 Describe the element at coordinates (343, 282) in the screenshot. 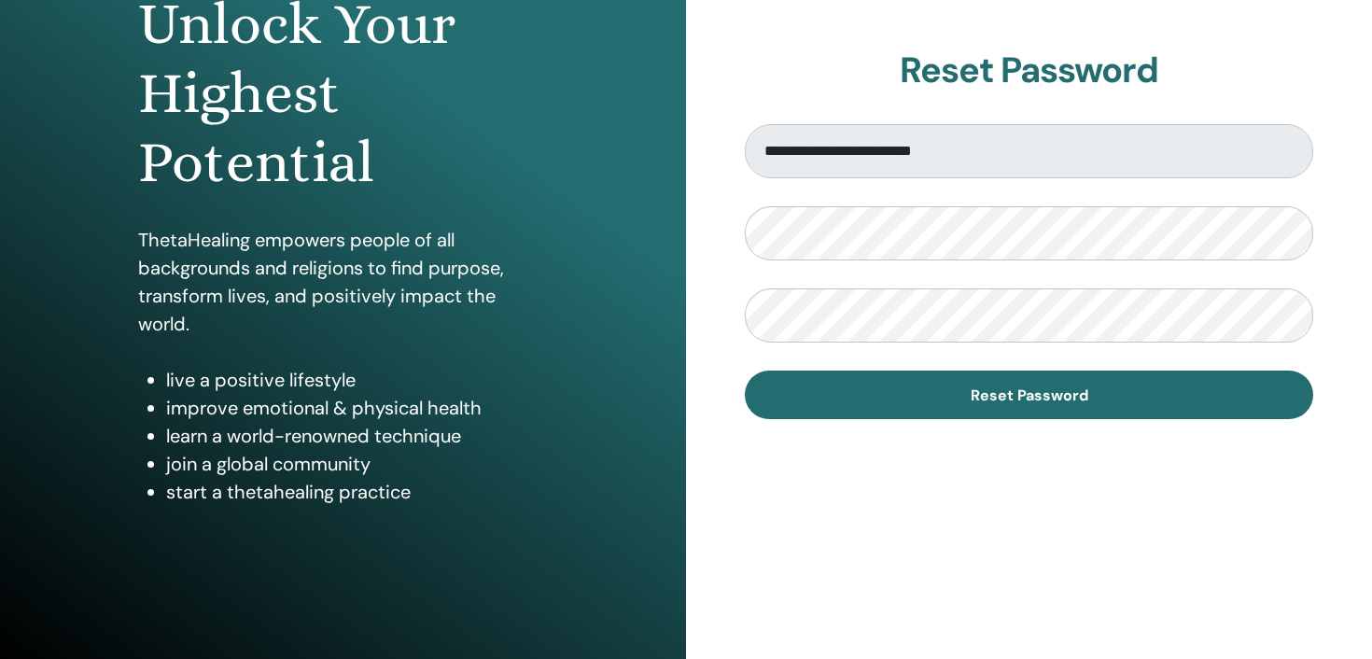

I see `p: ThetaHealing empowers people of all backgrounds and religions to find purpose, transform lives, a...` at that location.